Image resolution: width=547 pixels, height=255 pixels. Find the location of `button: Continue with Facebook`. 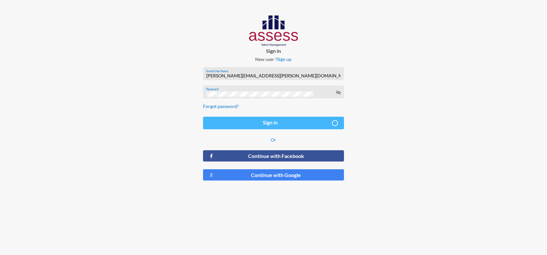

button: Continue with Facebook is located at coordinates (274, 155).